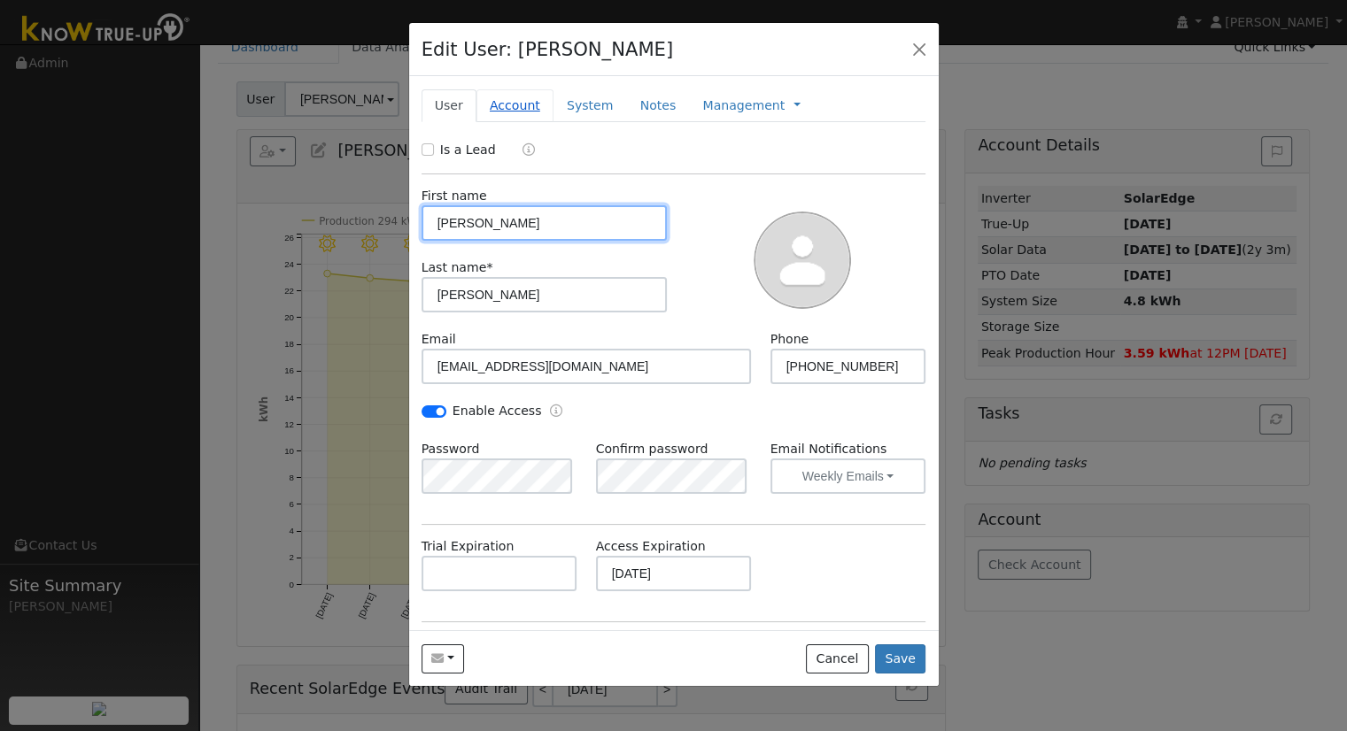 Image resolution: width=1347 pixels, height=731 pixels. Describe the element at coordinates (449, 105) in the screenshot. I see `a: User` at that location.